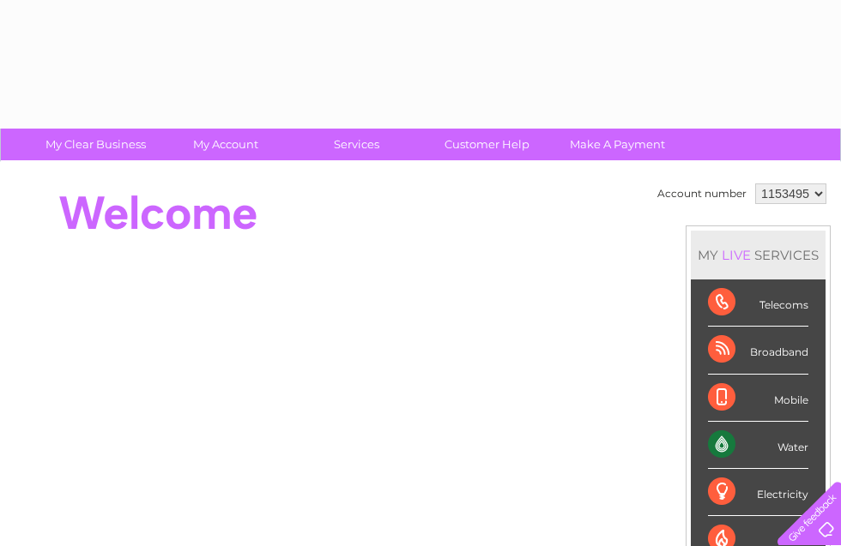 Image resolution: width=841 pixels, height=546 pixels. Describe the element at coordinates (757, 398) in the screenshot. I see `div: Mobile` at that location.